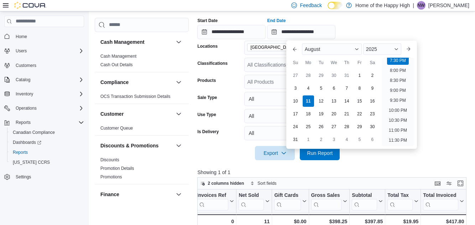  I want to click on button: Canadian Compliance, so click(47, 132).